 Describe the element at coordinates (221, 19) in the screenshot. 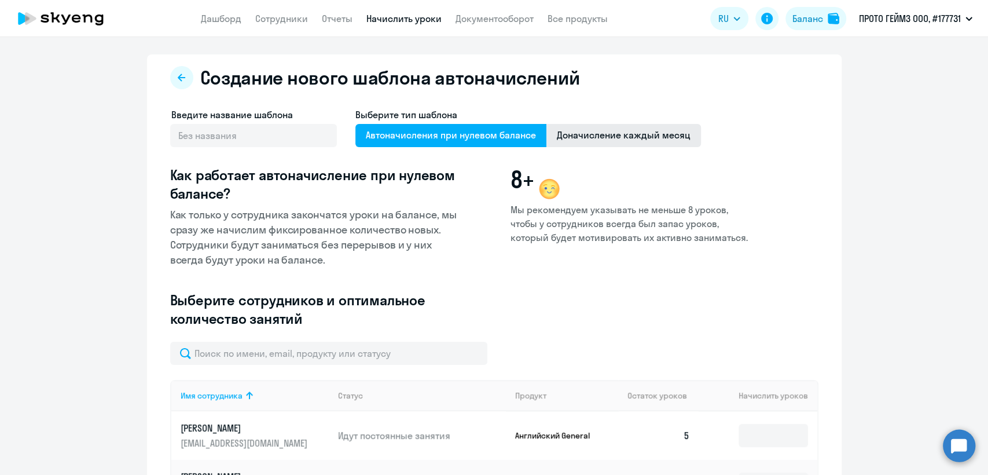

I see `a: Дашборд` at that location.